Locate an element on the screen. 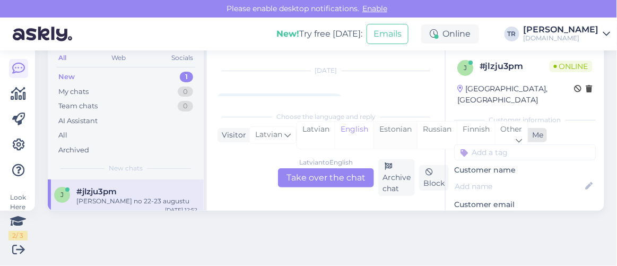 This screenshot has width=617, height=266. div: Block is located at coordinates (434, 178).